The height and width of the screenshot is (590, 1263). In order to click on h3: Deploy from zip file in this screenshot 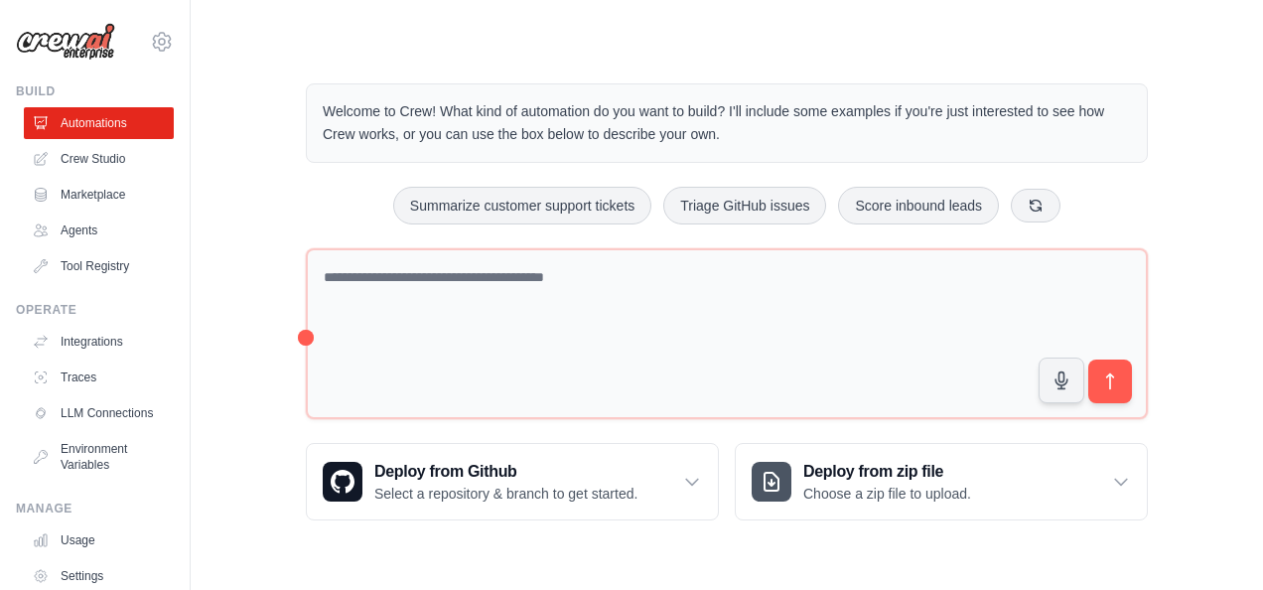, I will do `click(887, 472)`.